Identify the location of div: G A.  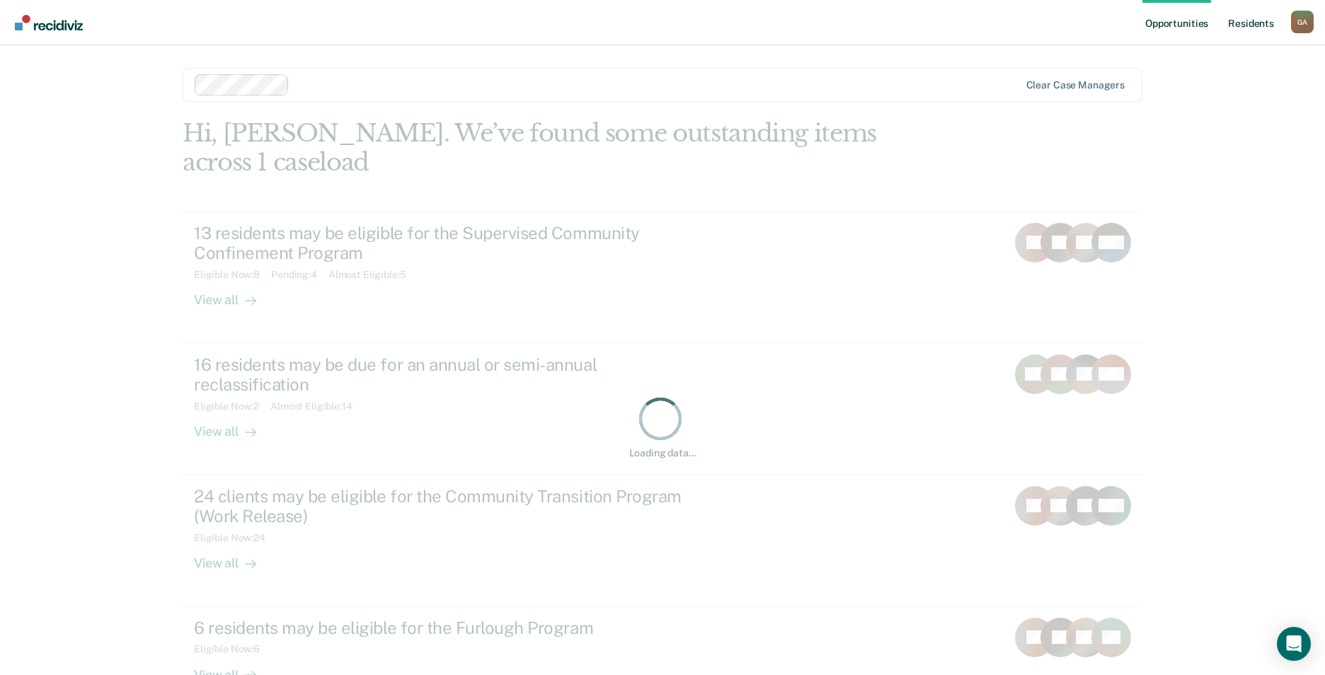
(1302, 22).